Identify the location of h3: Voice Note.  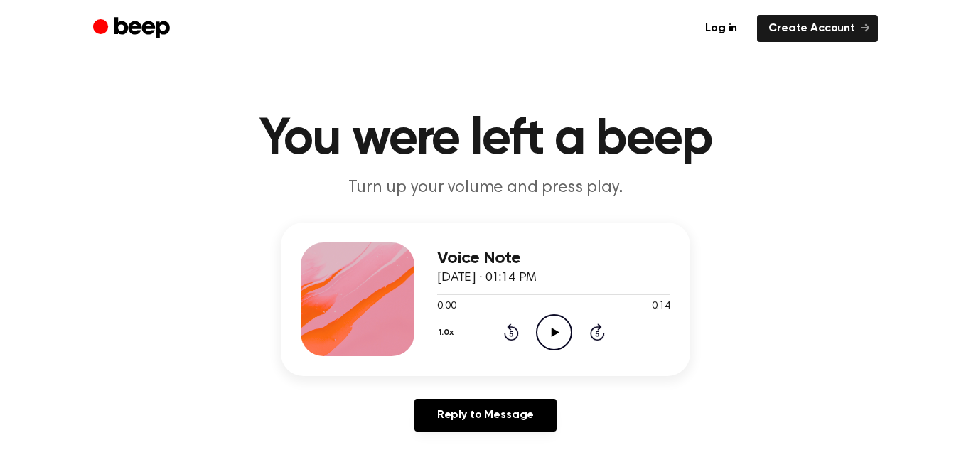
(554, 258).